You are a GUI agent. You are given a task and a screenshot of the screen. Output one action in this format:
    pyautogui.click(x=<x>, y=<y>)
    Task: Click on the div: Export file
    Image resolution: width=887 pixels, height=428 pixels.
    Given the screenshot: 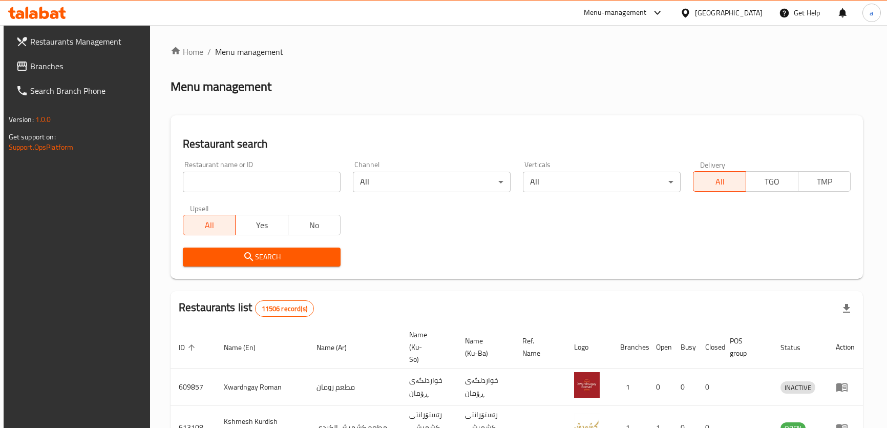 What is the action you would take?
    pyautogui.click(x=846, y=308)
    